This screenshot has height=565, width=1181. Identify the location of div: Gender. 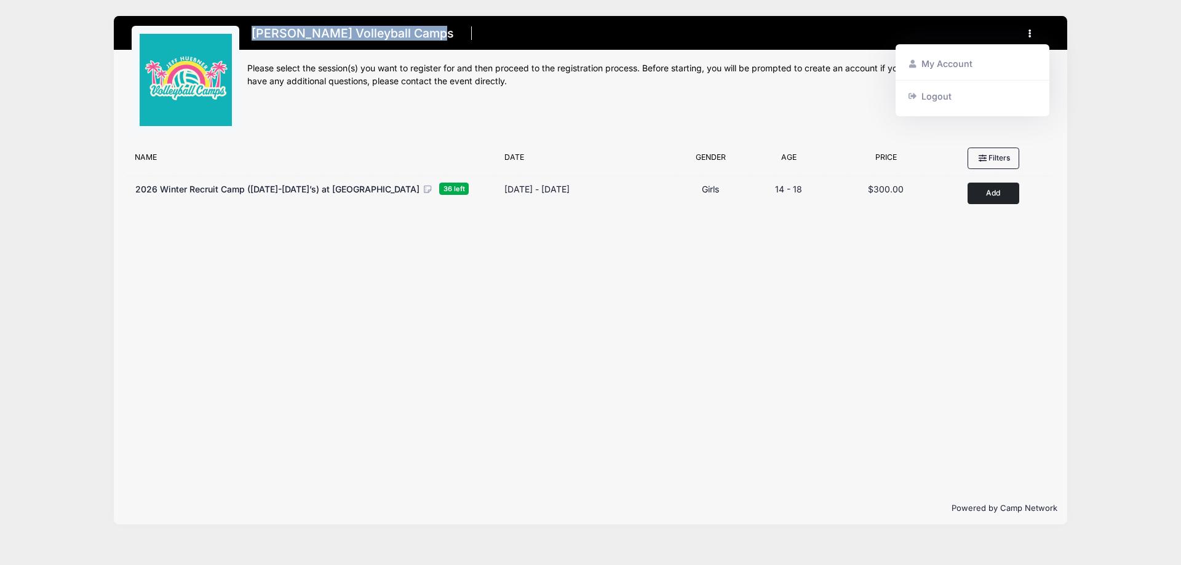
(711, 161).